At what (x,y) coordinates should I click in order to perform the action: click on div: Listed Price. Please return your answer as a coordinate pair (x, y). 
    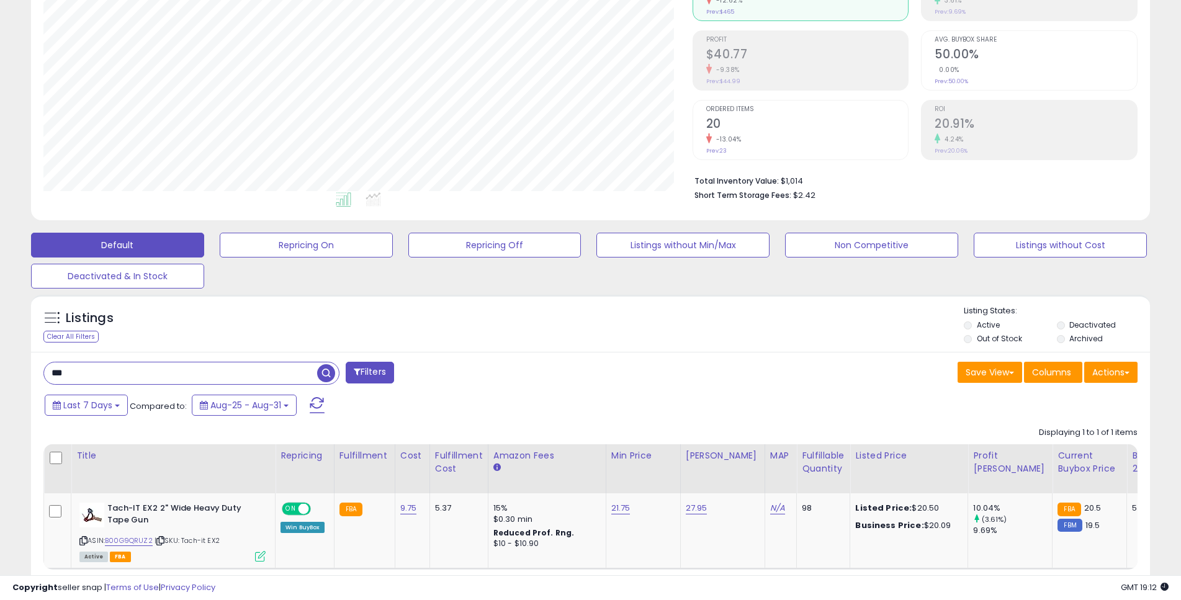
    Looking at the image, I should click on (908, 455).